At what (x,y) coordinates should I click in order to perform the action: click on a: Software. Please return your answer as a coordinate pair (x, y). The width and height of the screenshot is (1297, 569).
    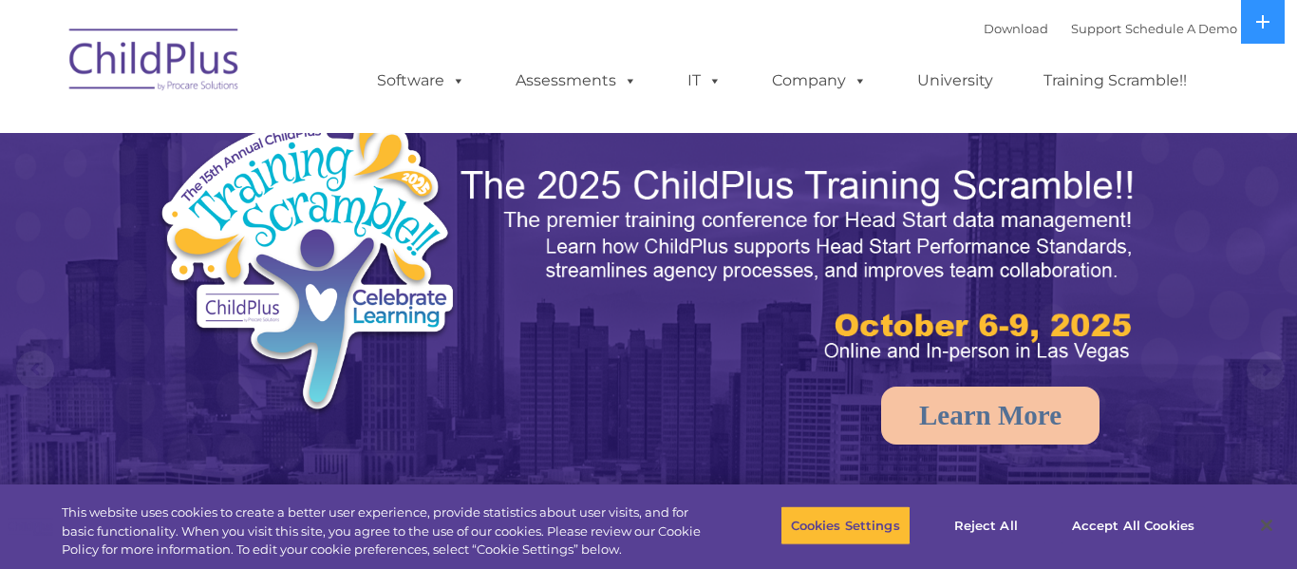
    Looking at the image, I should click on (421, 81).